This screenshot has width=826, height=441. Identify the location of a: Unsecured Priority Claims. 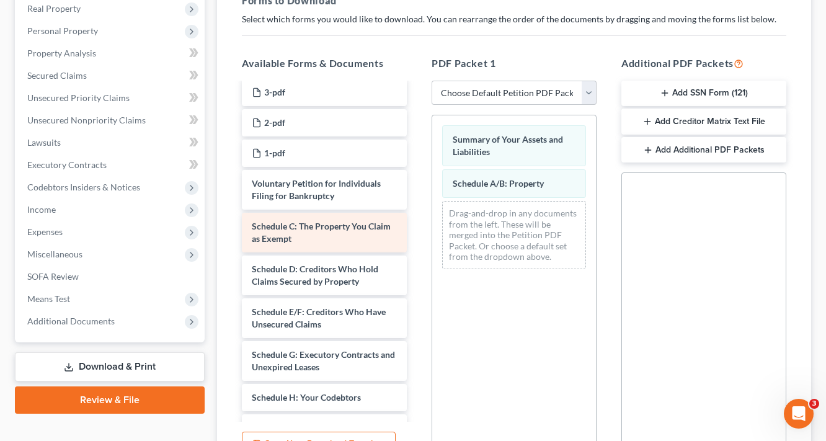
(111, 98).